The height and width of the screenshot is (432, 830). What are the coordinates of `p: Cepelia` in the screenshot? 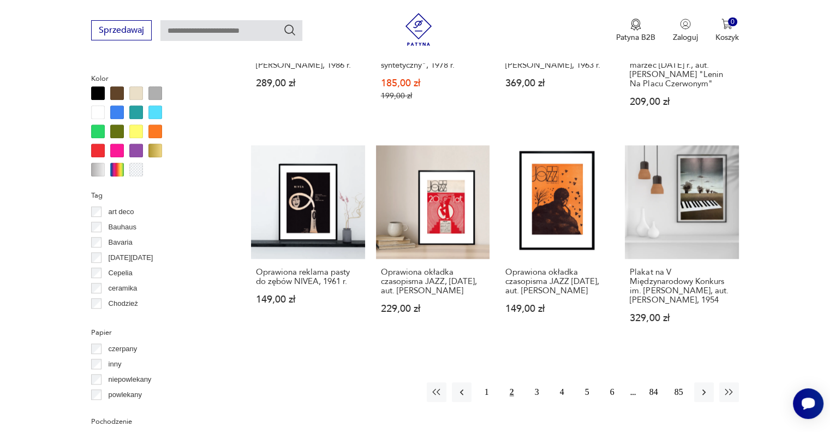 It's located at (121, 273).